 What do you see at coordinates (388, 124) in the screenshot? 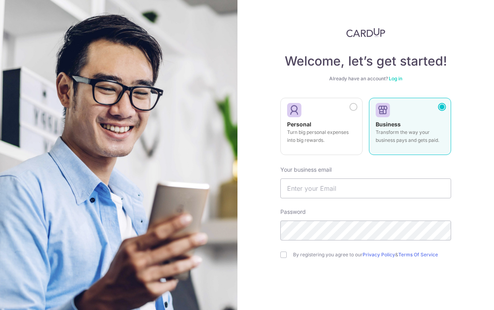
I see `strong: Business` at bounding box center [388, 124].